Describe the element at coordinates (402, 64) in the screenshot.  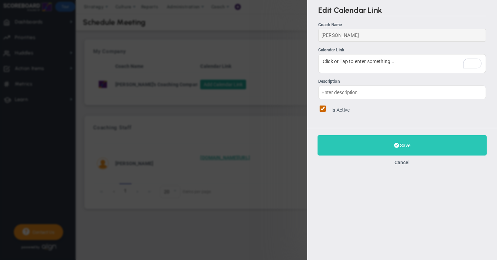
I see `div: To enrich screen reader interactions, please activate Accessibility in Grammarly extension settings` at that location.